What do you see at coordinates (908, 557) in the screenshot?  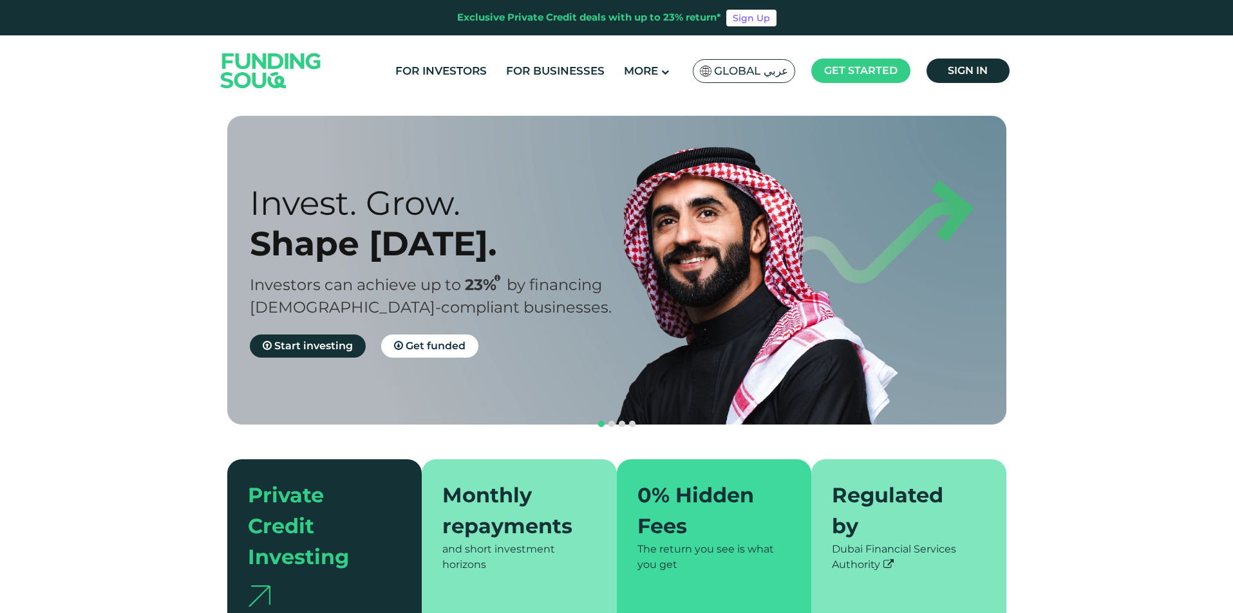 I see `div: Dubai Financial Services Authority` at bounding box center [908, 557].